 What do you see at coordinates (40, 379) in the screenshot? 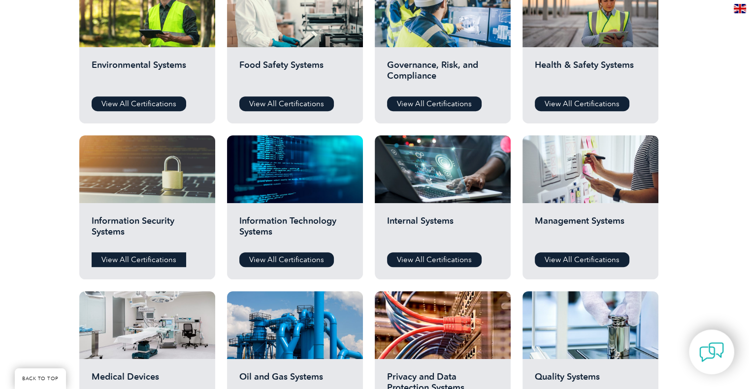
I see `a: BACK TO TOP` at bounding box center [40, 379].